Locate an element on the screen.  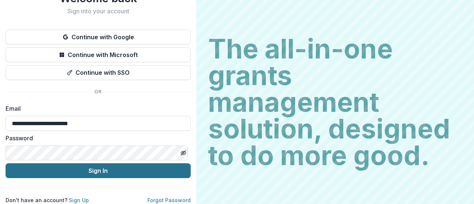
label: Password is located at coordinates (96, 138).